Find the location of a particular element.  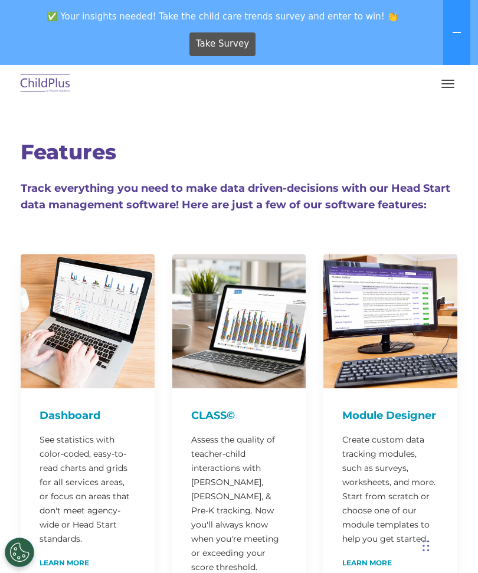

h4: CLASS© is located at coordinates (239, 416).